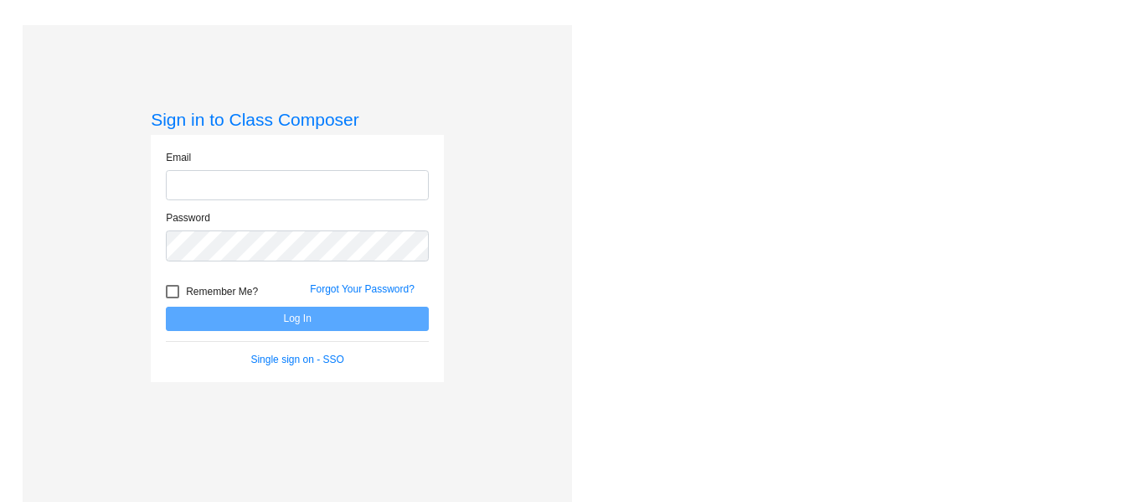 This screenshot has width=1144, height=502. Describe the element at coordinates (178, 157) in the screenshot. I see `label: Email` at that location.